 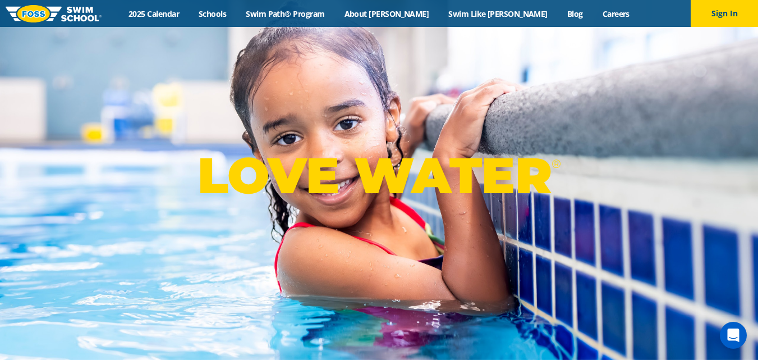 I want to click on p: LOVE WATER, so click(x=379, y=175).